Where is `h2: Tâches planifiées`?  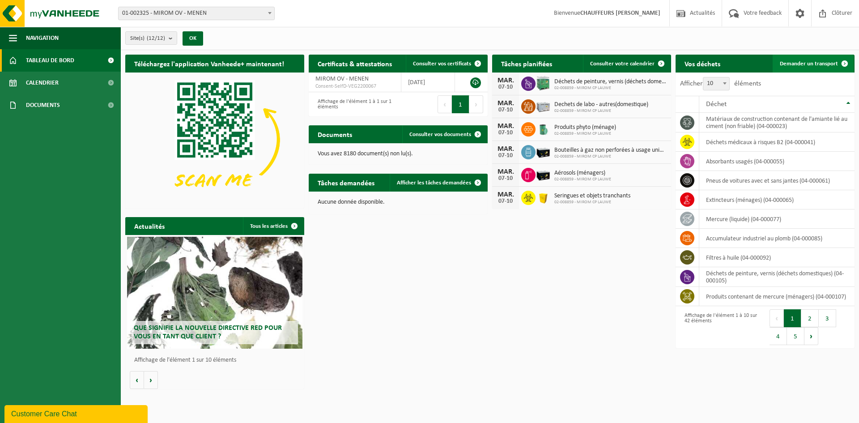
h2: Tâches planifiées is located at coordinates (527, 63).